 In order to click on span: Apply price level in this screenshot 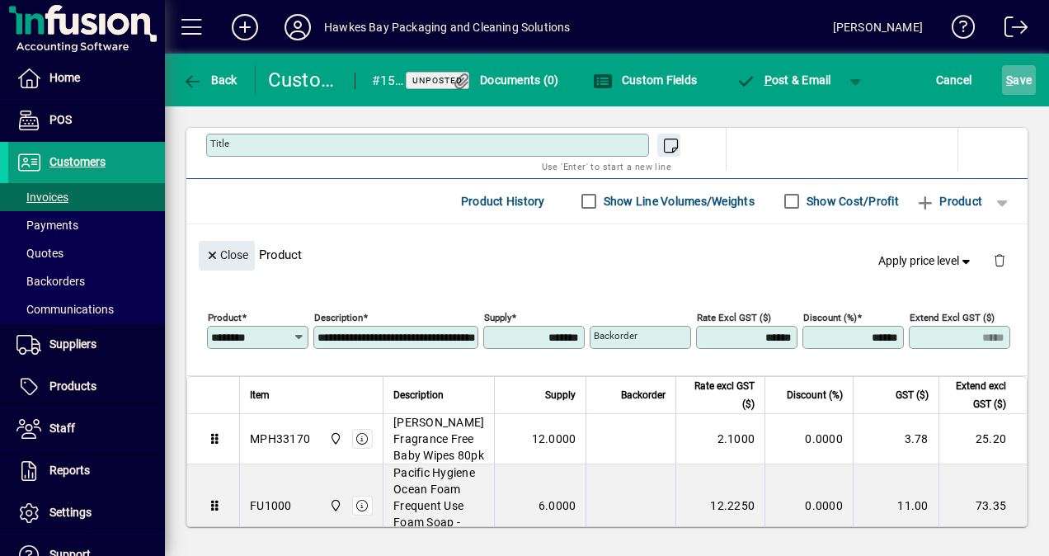, I will do `click(926, 261)`.